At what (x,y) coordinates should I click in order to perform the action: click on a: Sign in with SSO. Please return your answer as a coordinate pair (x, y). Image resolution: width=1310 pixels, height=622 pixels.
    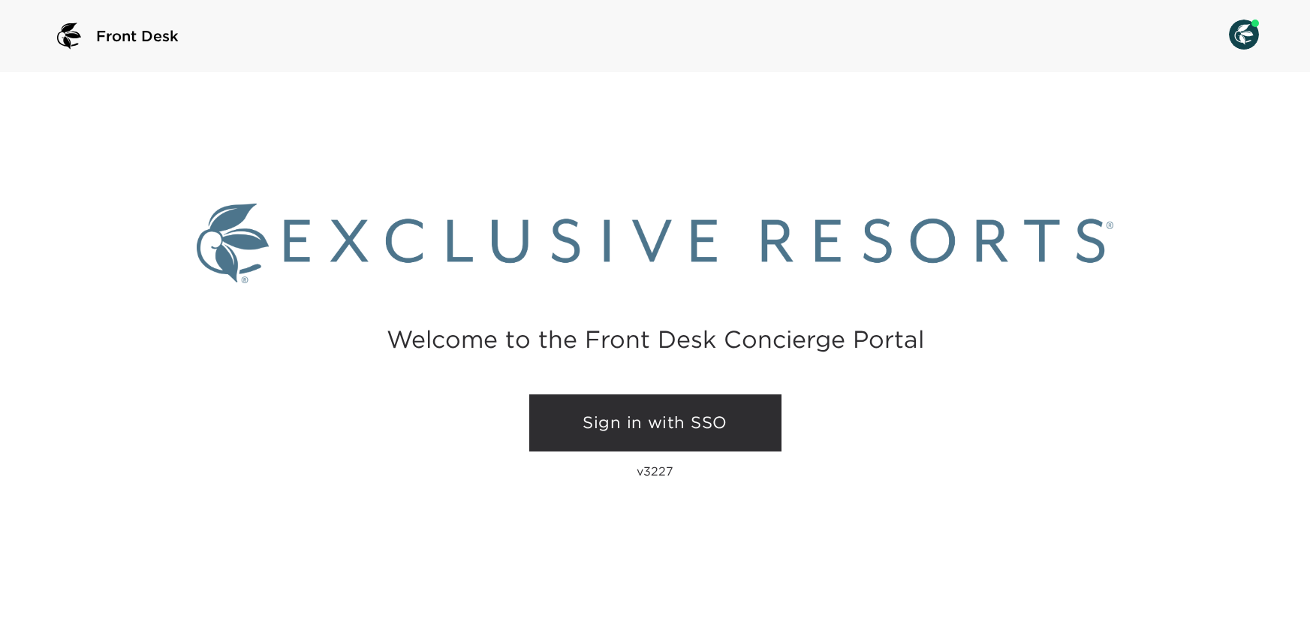
    Looking at the image, I should click on (655, 423).